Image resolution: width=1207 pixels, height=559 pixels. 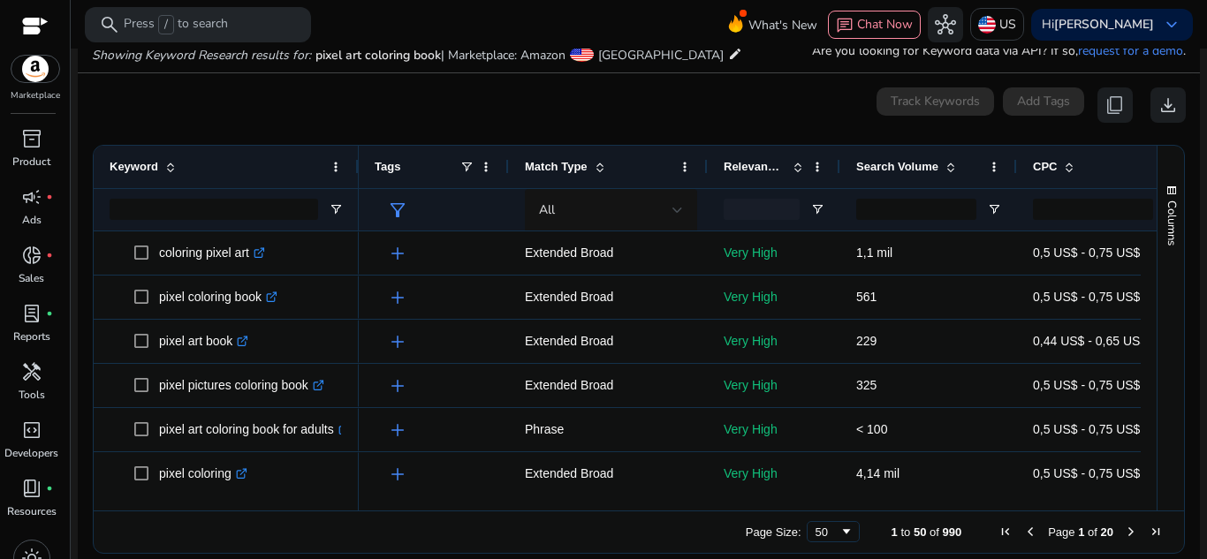 I want to click on p: Press to search, so click(x=176, y=25).